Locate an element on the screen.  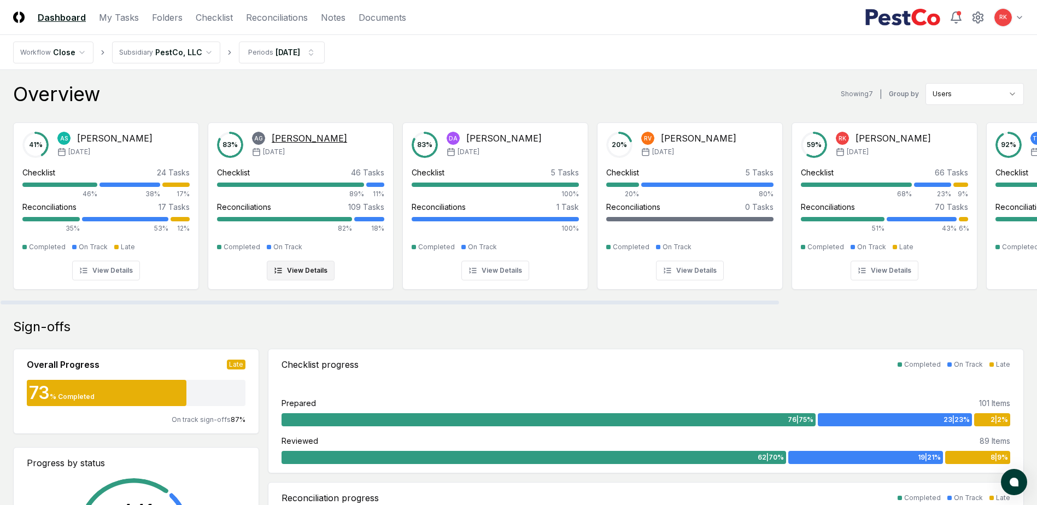
div: 24 Tasks is located at coordinates (173, 172).